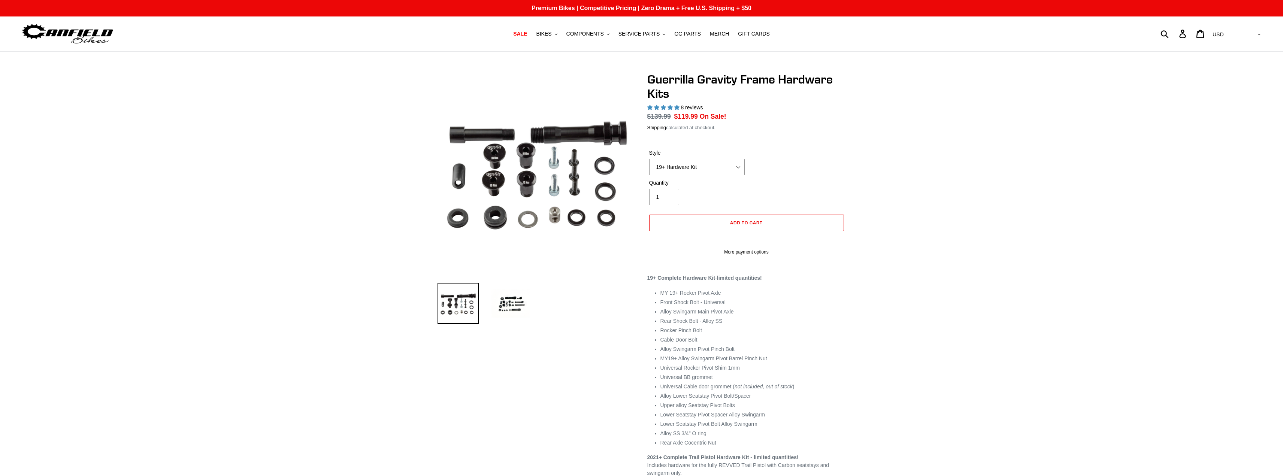 The height and width of the screenshot is (476, 1283). Describe the element at coordinates (753, 368) in the screenshot. I see `li: Universal Rocker Pivot Shim 1mm` at that location.